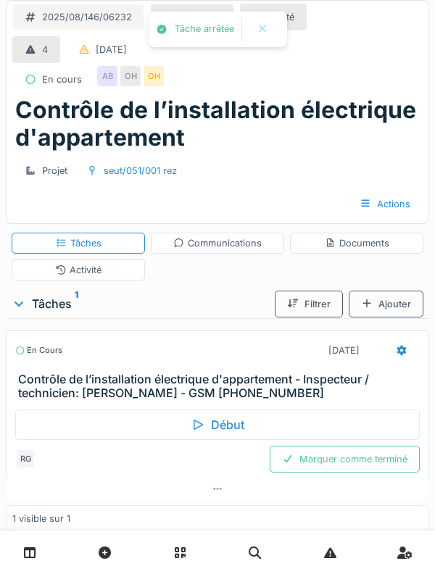 This screenshot has width=435, height=574. Describe the element at coordinates (344, 459) in the screenshot. I see `div: Marquer comme terminé` at that location.